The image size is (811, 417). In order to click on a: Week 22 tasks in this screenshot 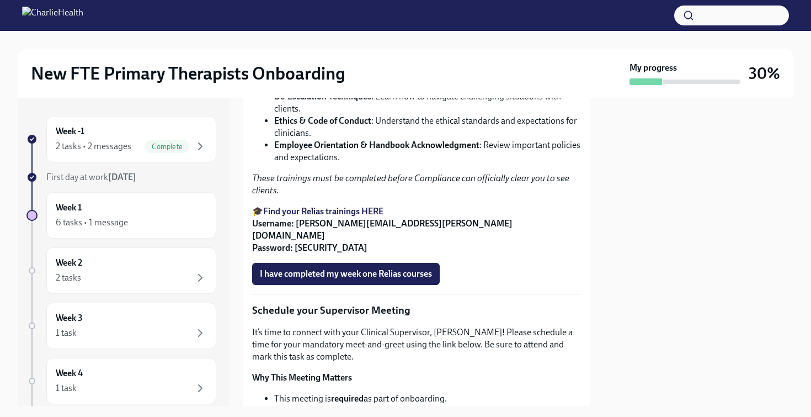, I will do `click(121, 270)`.